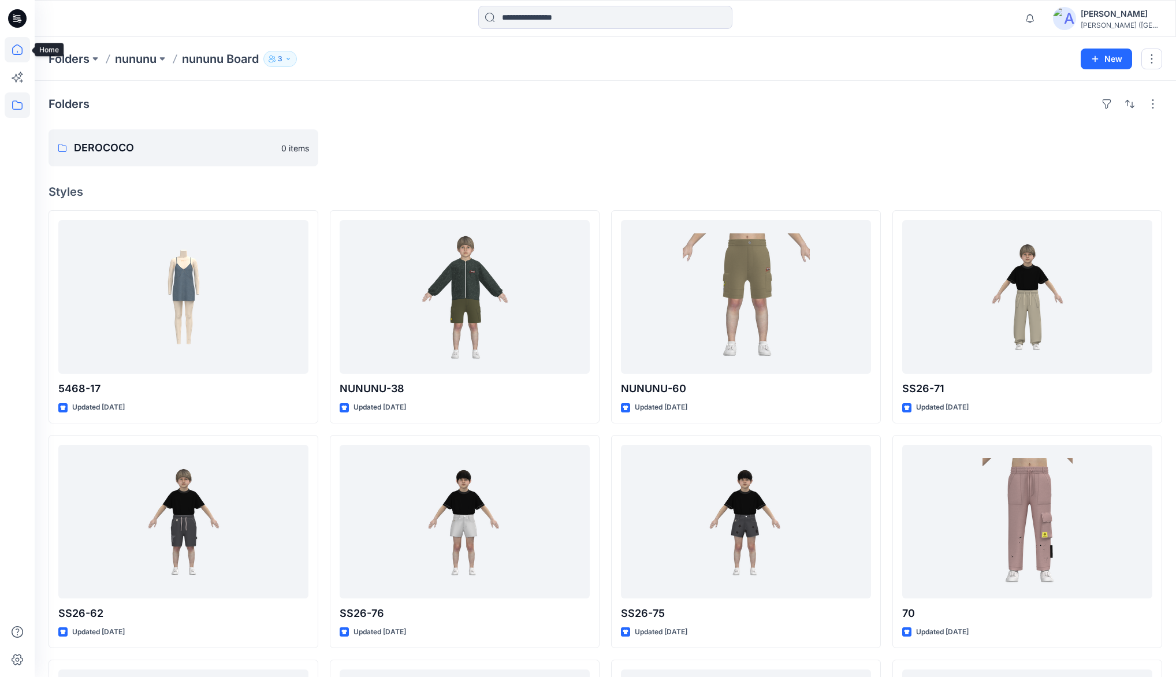  Describe the element at coordinates (220, 59) in the screenshot. I see `p: nununu Board` at that location.